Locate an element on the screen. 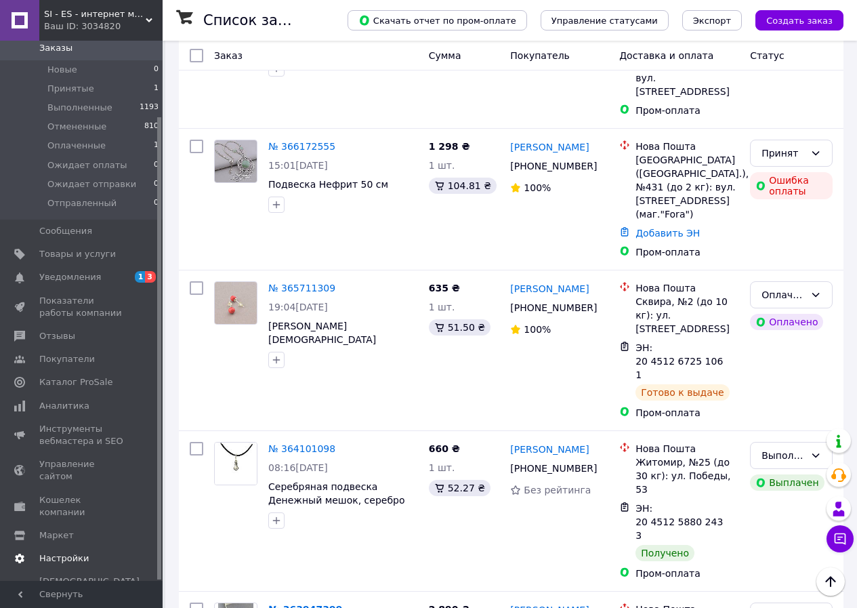  span: Отзывы is located at coordinates (57, 336).